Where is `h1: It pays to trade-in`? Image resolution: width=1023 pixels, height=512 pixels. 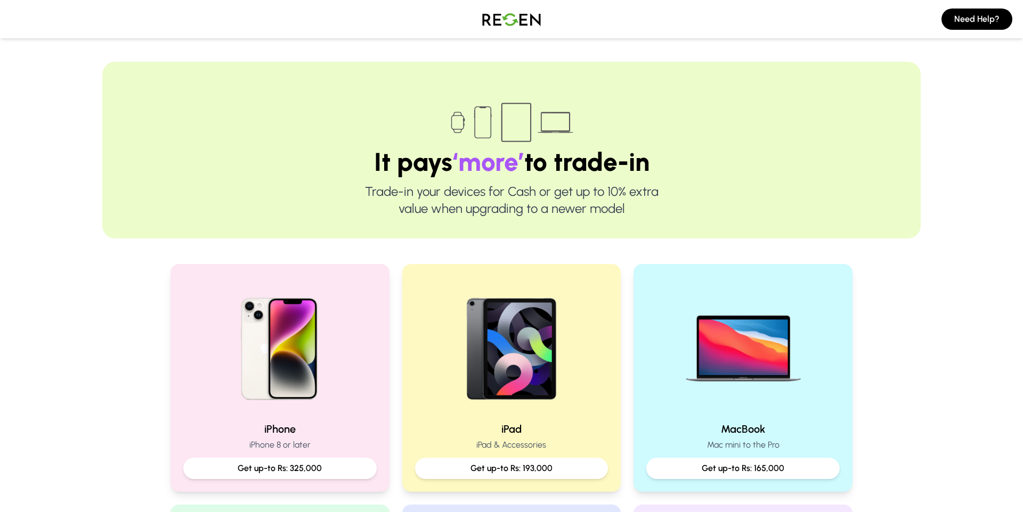
h1: It pays to trade-in is located at coordinates (511, 162).